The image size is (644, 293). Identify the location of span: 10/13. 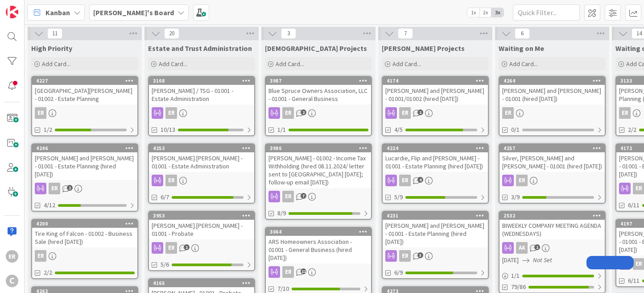
(168, 129).